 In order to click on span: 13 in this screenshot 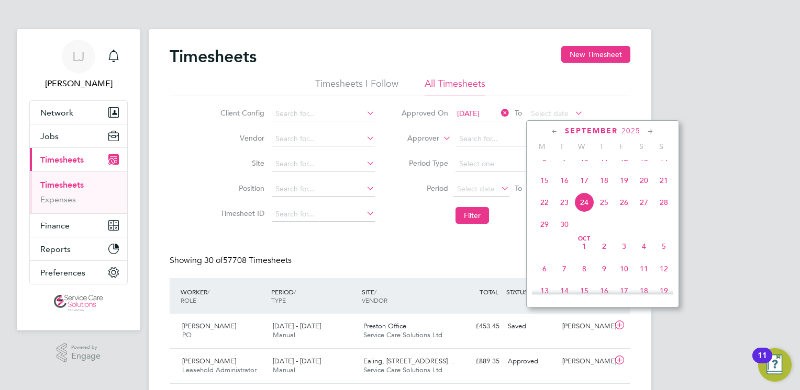, I will do `click(544, 291)`.